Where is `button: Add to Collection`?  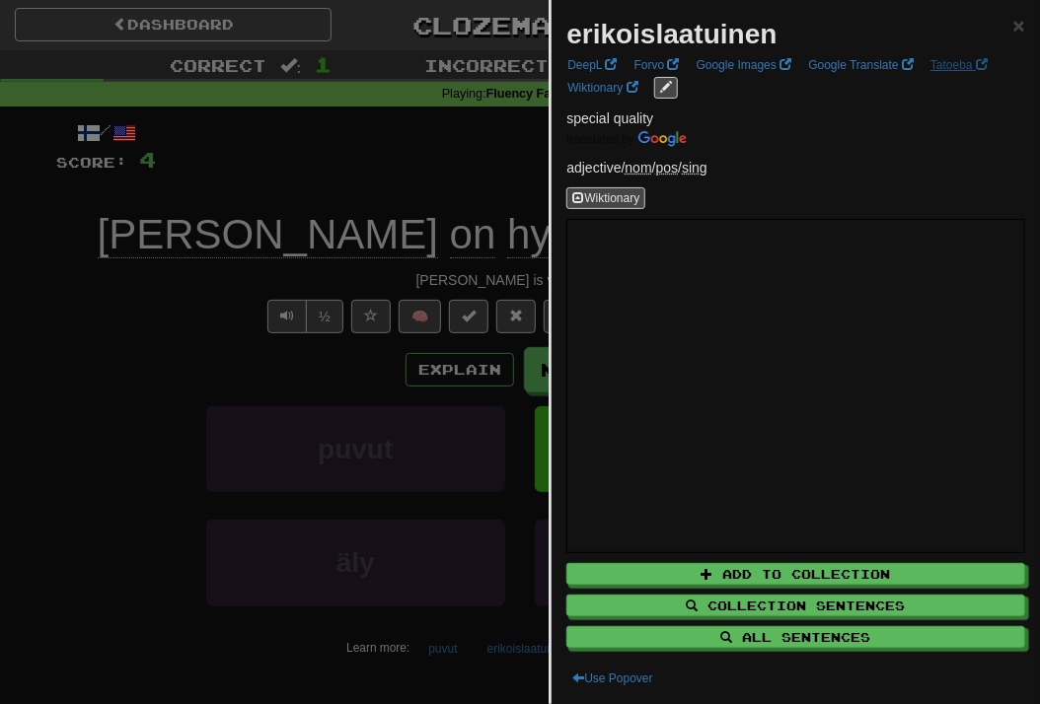 button: Add to Collection is located at coordinates (795, 574).